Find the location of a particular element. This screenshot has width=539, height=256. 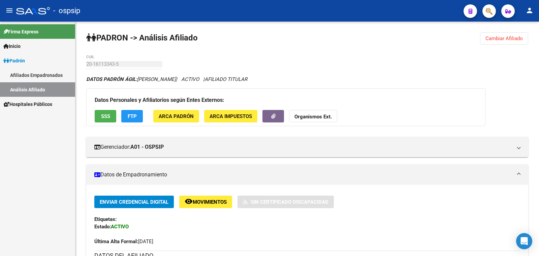

span: Firma Express is located at coordinates (21, 32).